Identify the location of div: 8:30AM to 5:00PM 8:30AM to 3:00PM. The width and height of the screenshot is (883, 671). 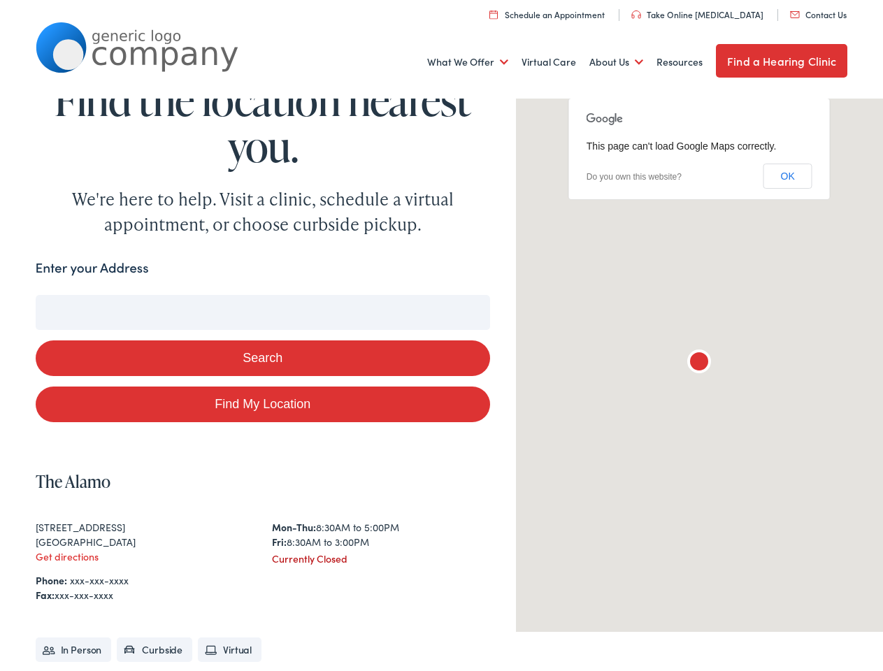
(381, 535).